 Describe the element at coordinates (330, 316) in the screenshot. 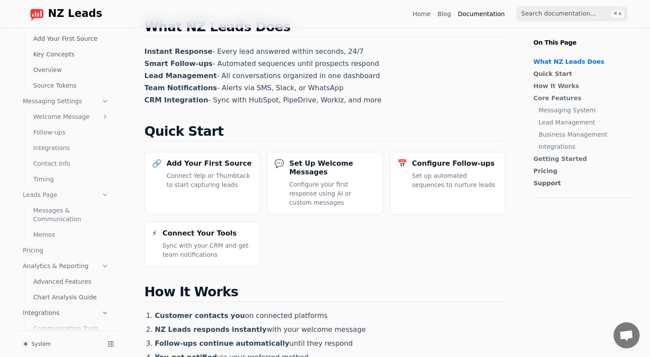

I see `li: on connected platforms` at that location.